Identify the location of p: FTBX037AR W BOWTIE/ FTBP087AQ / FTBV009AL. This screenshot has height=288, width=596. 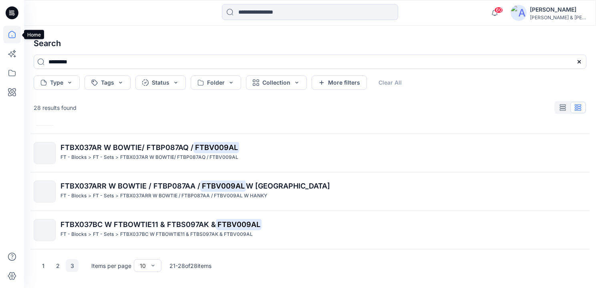
(179, 157).